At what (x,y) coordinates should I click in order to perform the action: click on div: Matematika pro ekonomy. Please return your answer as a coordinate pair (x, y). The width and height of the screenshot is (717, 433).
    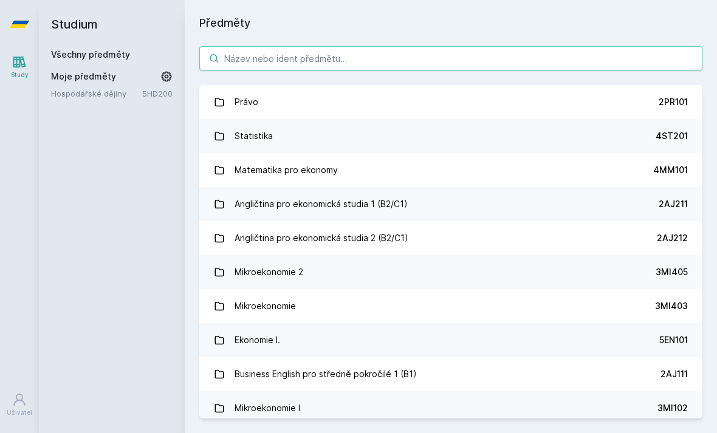
    Looking at the image, I should click on (286, 170).